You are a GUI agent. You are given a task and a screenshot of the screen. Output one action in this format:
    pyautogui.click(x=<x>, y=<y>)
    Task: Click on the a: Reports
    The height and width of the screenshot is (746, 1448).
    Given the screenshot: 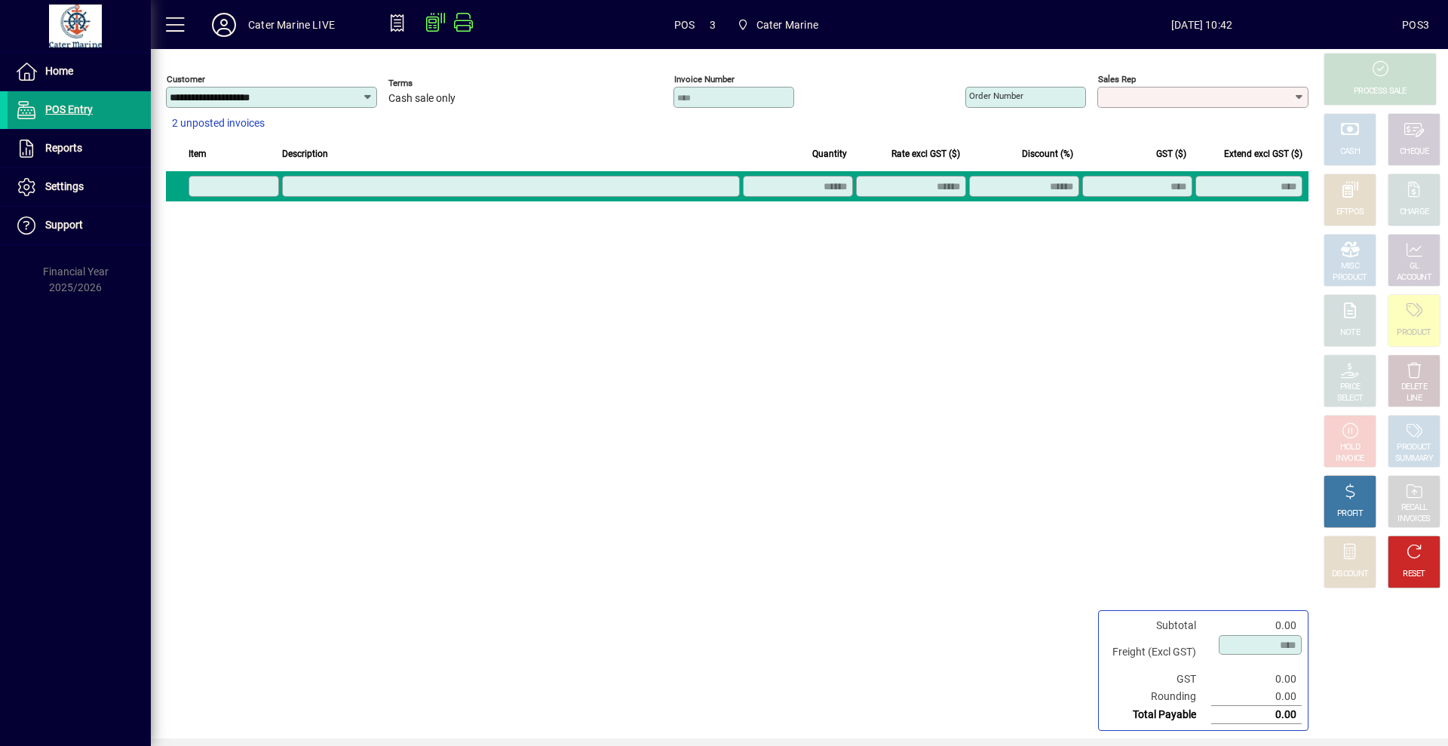 What is the action you would take?
    pyautogui.click(x=79, y=149)
    